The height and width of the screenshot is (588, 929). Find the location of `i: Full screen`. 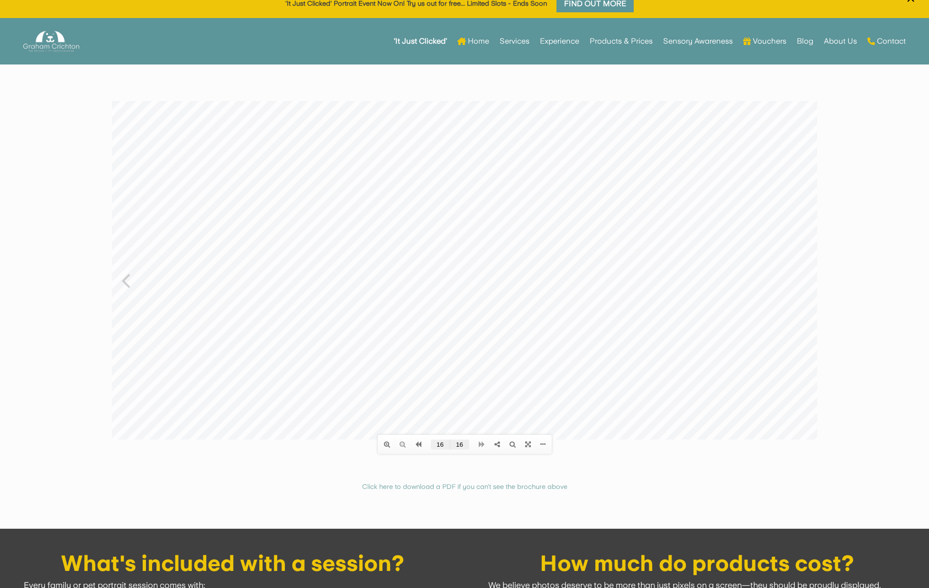

i: Full screen is located at coordinates (416, 343).